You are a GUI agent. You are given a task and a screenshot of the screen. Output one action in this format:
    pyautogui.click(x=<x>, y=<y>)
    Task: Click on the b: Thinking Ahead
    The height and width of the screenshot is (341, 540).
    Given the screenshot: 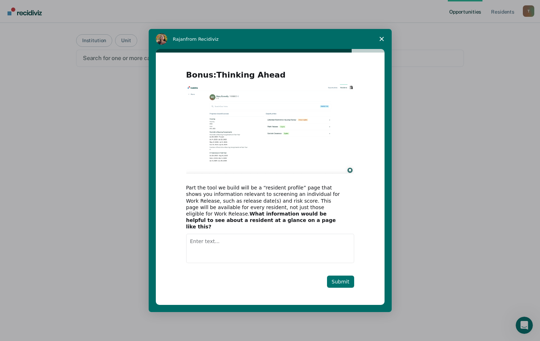 What is the action you would take?
    pyautogui.click(x=251, y=75)
    